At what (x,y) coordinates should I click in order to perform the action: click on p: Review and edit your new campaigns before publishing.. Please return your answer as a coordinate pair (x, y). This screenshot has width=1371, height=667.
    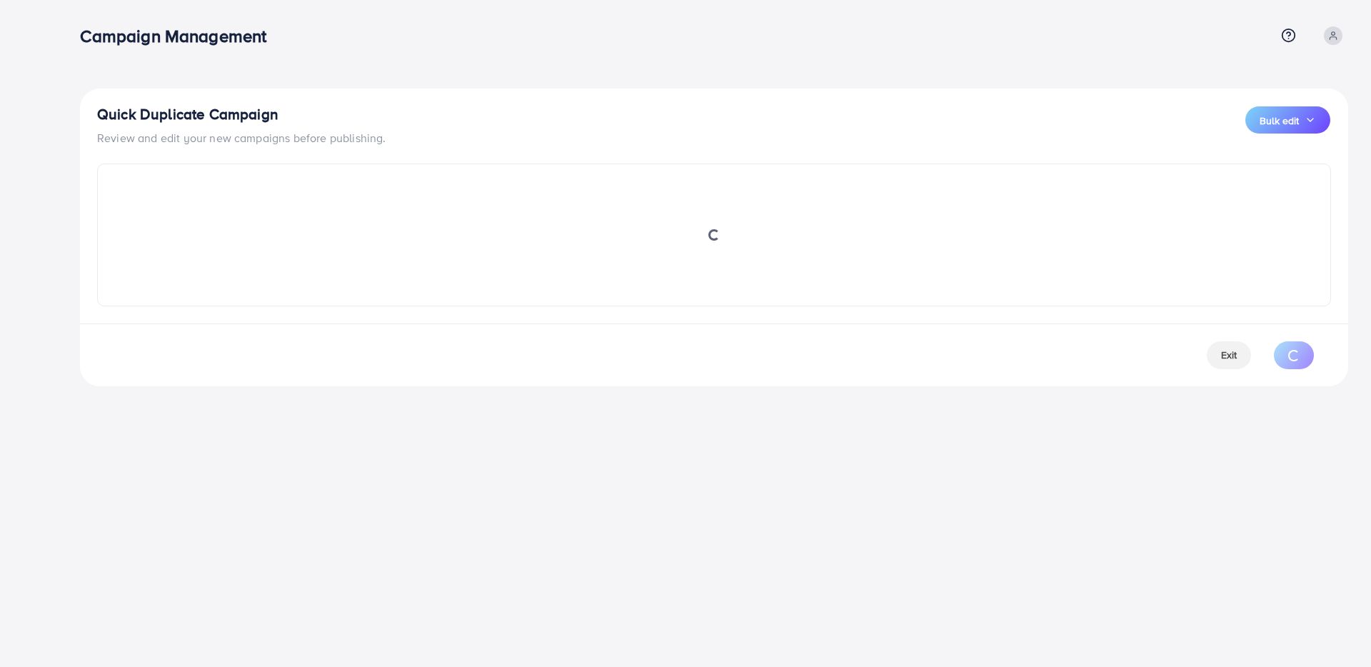
    Looking at the image, I should click on (241, 138).